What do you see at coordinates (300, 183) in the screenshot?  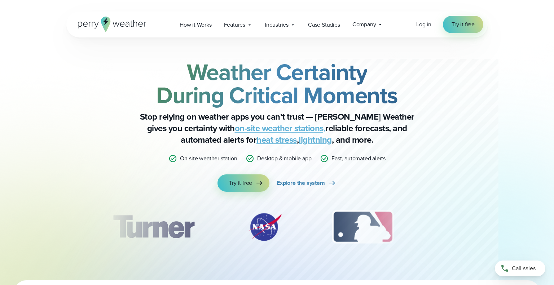 I see `span: Explore the system` at bounding box center [300, 183].